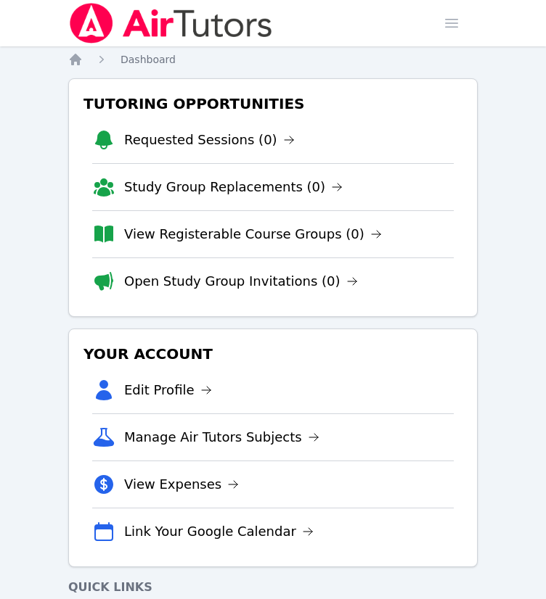 The image size is (546, 599). What do you see at coordinates (148, 60) in the screenshot?
I see `span: Dashboard` at bounding box center [148, 60].